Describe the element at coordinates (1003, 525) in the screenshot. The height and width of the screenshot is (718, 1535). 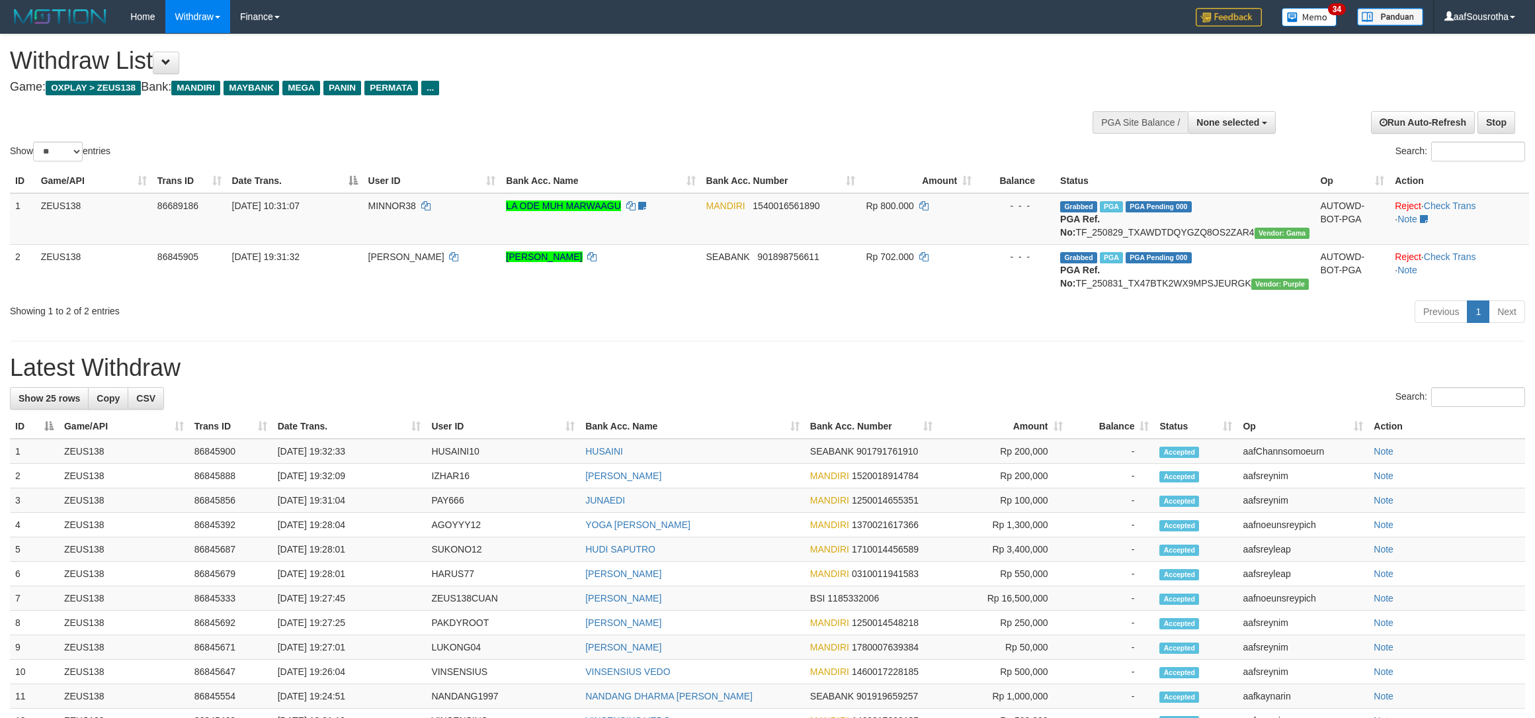
I see `td: Rp 1,300,000` at that location.